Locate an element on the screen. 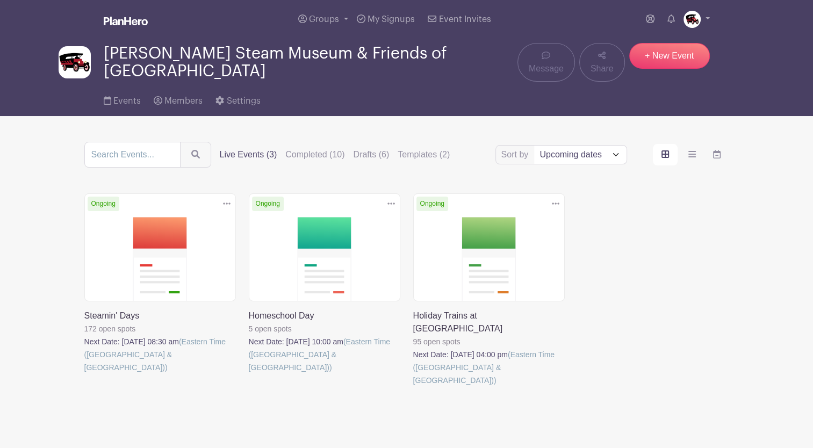 The height and width of the screenshot is (448, 813). span: Settings is located at coordinates (243, 101).